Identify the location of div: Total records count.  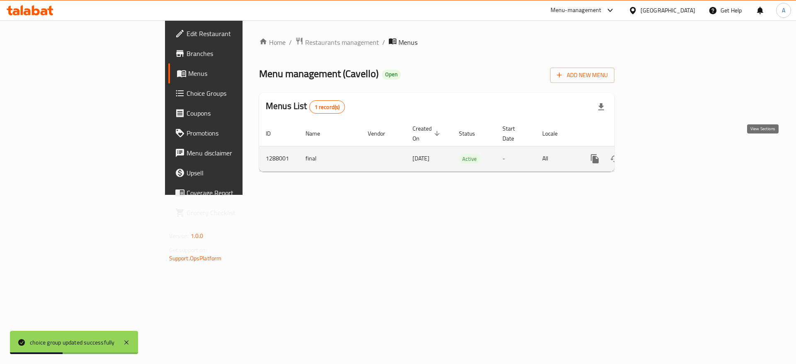
(327, 107).